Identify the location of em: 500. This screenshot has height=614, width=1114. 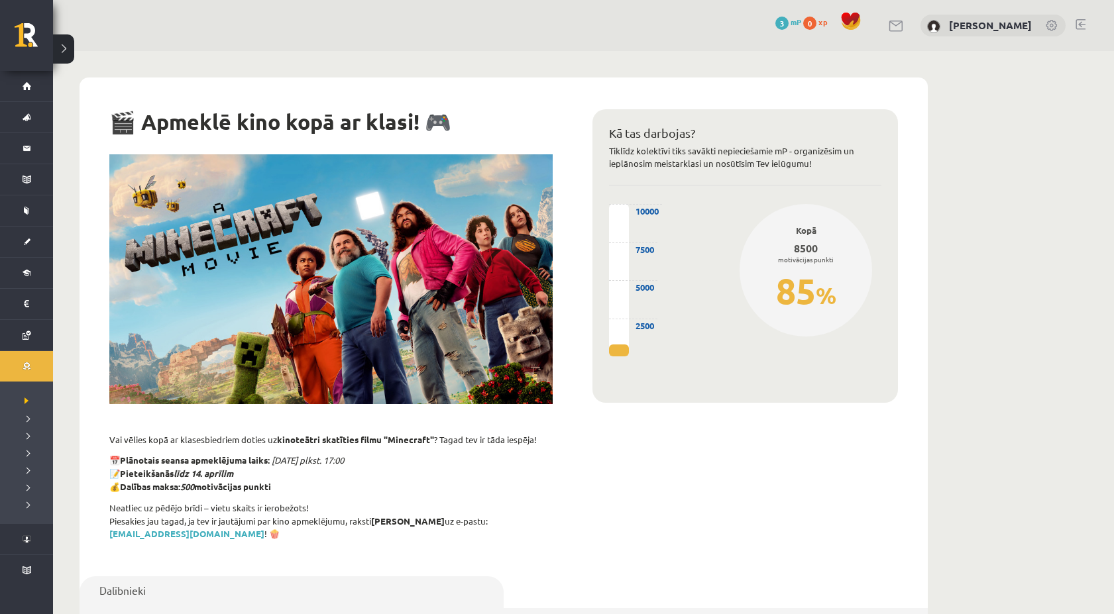
(187, 486).